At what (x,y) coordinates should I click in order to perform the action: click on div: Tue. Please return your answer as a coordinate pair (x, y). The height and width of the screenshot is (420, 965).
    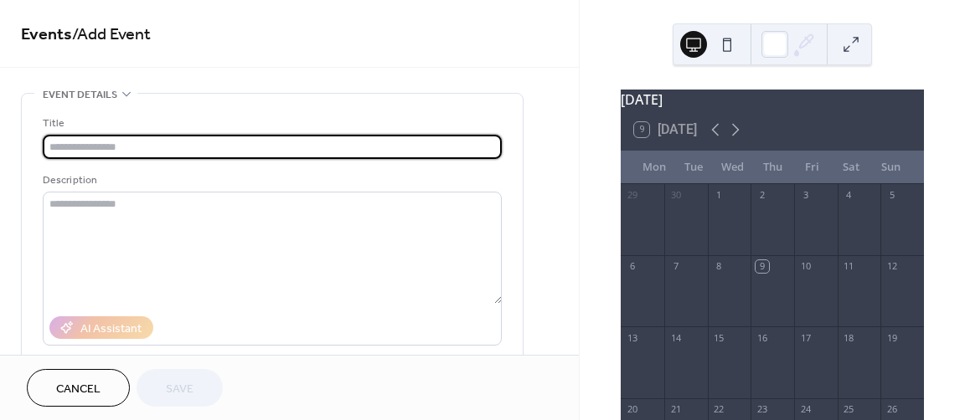
    Looking at the image, I should click on (692, 167).